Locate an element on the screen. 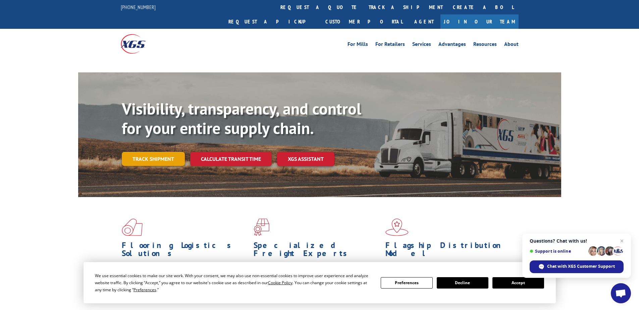 The width and height of the screenshot is (639, 310). span: Close chat is located at coordinates (622, 241).